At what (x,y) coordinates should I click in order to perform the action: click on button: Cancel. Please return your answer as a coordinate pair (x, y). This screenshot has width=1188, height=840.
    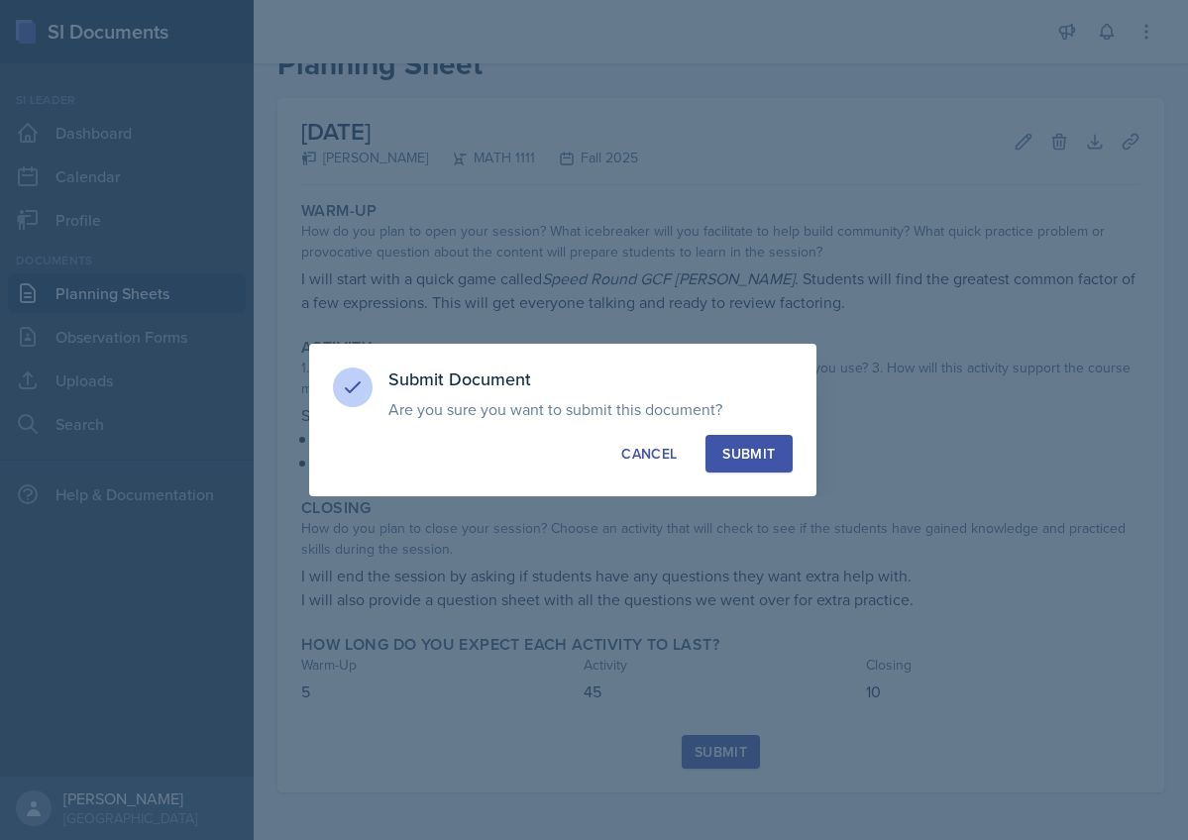
    Looking at the image, I should click on (649, 454).